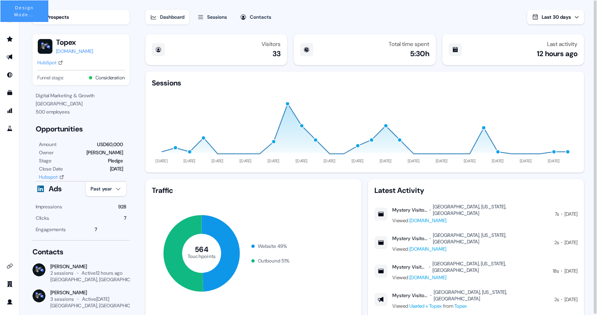 The width and height of the screenshot is (597, 315). Describe the element at coordinates (81, 112) in the screenshot. I see `div: 500 employees` at that location.